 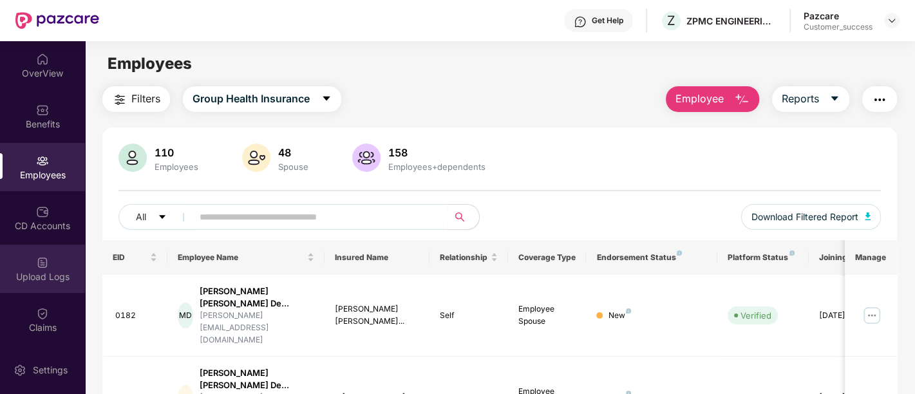 I want to click on div: Customer_success, so click(x=838, y=27).